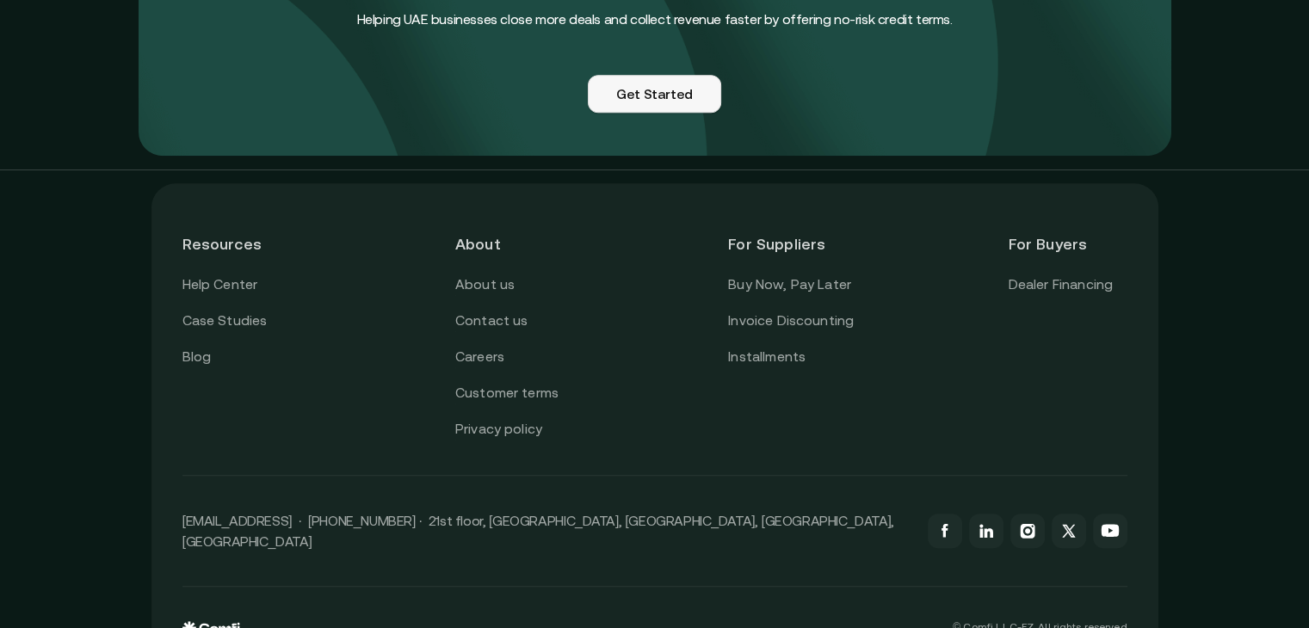 This screenshot has width=1309, height=628. I want to click on a: Dealer Financing, so click(1060, 285).